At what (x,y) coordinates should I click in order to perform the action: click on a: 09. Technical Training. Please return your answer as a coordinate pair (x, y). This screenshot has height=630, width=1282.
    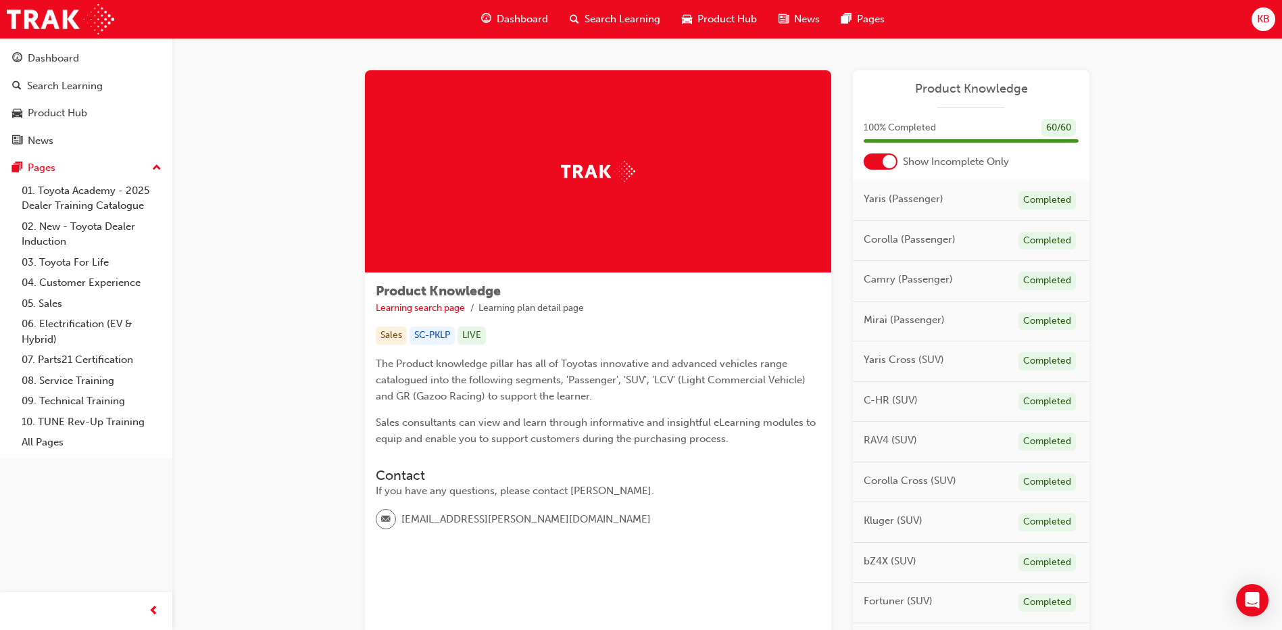
    Looking at the image, I should click on (91, 401).